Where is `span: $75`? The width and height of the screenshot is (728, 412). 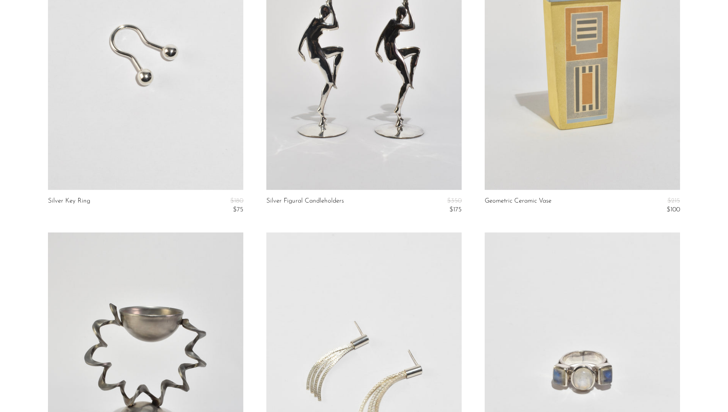 span: $75 is located at coordinates (238, 210).